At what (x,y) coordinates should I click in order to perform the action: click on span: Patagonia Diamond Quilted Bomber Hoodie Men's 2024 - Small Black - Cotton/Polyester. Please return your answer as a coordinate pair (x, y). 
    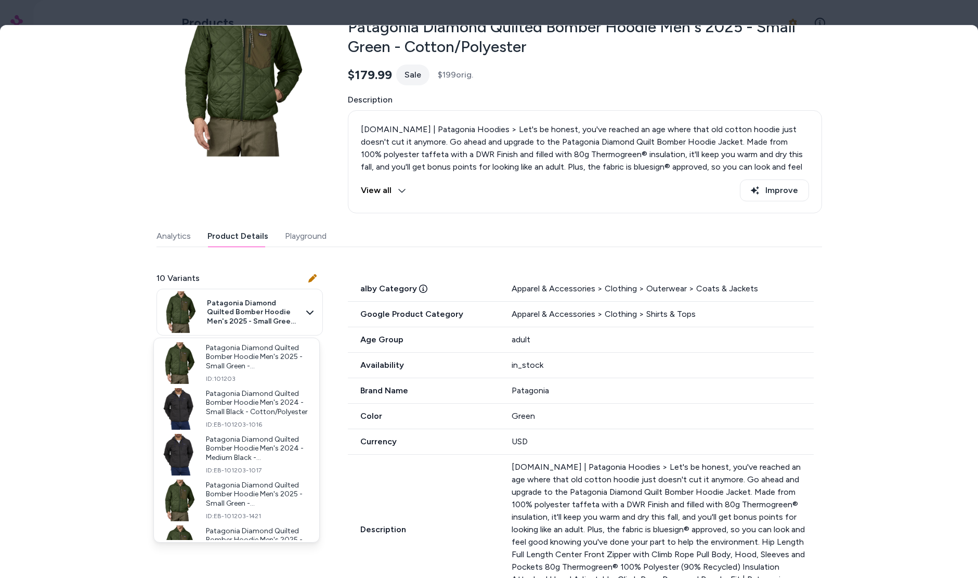
    Looking at the image, I should click on (257, 403).